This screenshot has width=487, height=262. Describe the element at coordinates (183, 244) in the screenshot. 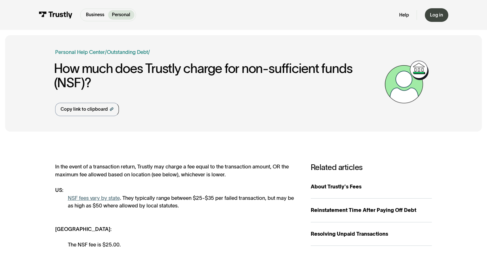

I see `div: The NSF fee is $25.00.` at that location.